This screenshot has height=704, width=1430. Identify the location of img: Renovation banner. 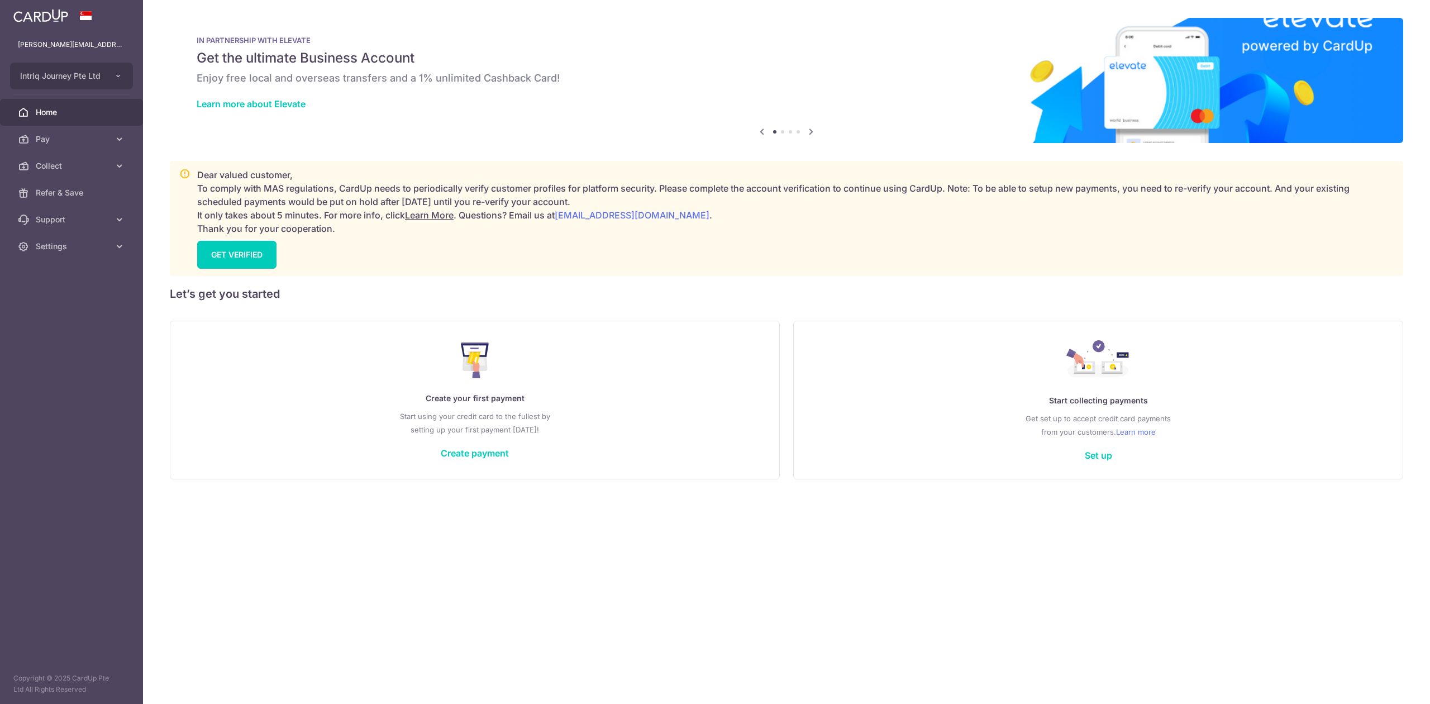
(787, 80).